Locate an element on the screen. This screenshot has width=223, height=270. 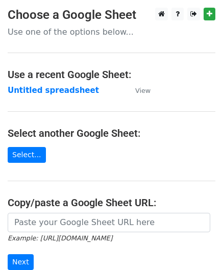
input: Paste your Google Sheet URL here is located at coordinates (109, 223).